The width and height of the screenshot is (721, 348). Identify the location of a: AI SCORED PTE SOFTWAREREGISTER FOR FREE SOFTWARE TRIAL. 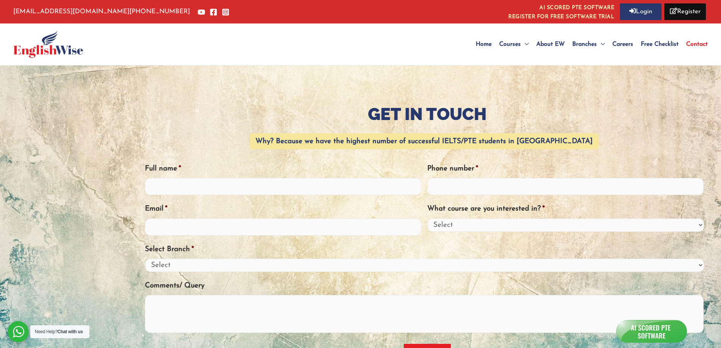
(561, 11).